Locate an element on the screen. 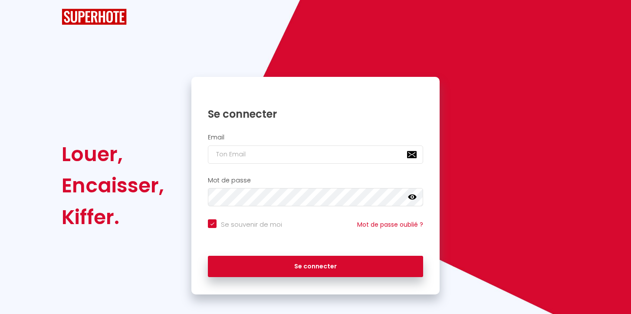 This screenshot has width=631, height=314. h2: Mot de passe is located at coordinates (315, 180).